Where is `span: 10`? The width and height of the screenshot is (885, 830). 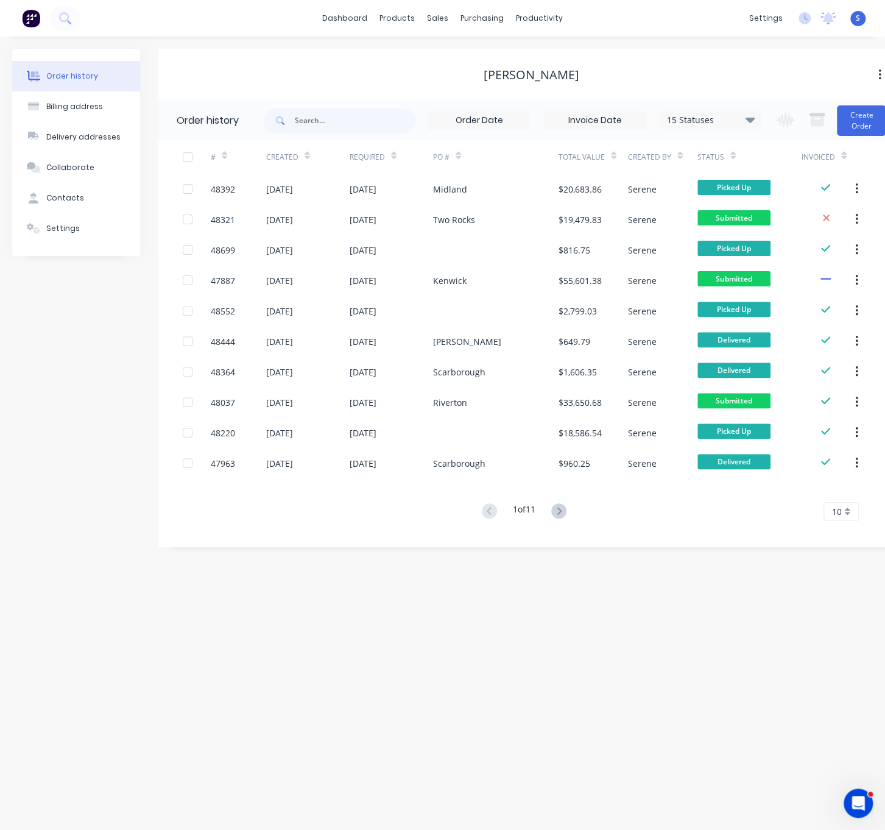
span: 10 is located at coordinates (836, 511).